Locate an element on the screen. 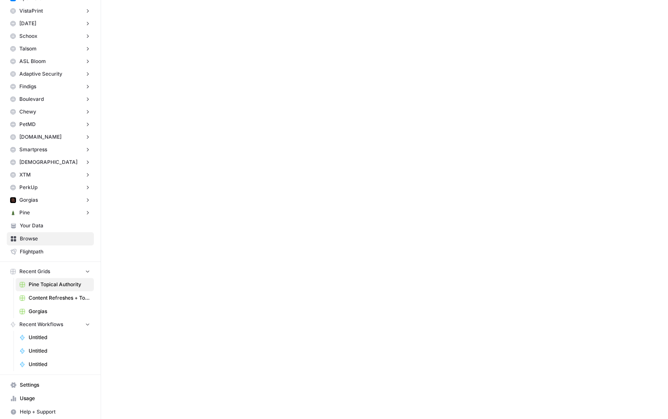  button: Recent Grids is located at coordinates (50, 272).